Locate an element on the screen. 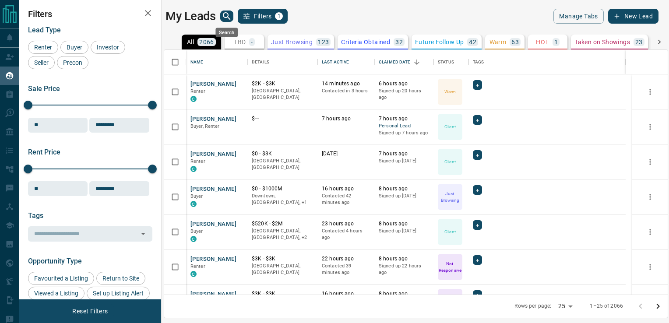  h1: My Leads is located at coordinates (190, 16).